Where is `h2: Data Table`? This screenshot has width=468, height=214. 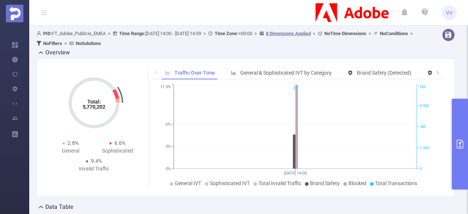 h2: Data Table is located at coordinates (59, 207).